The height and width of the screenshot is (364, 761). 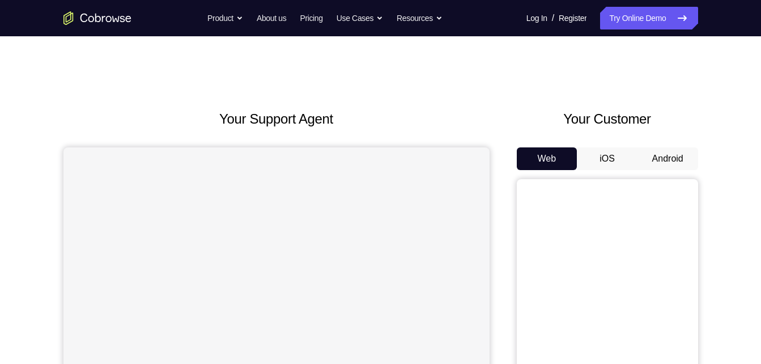 What do you see at coordinates (536, 18) in the screenshot?
I see `a: Log In` at bounding box center [536, 18].